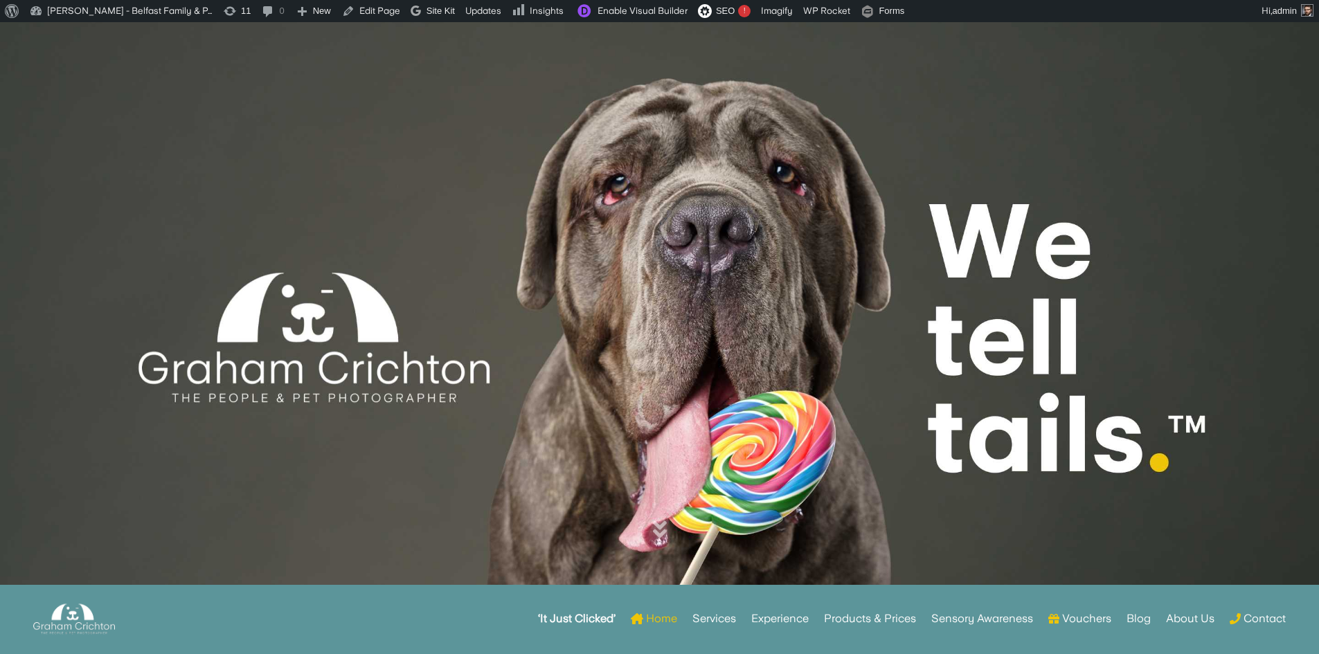 This screenshot has height=654, width=1319. Describe the element at coordinates (1080, 619) in the screenshot. I see `a: Vouchers` at that location.